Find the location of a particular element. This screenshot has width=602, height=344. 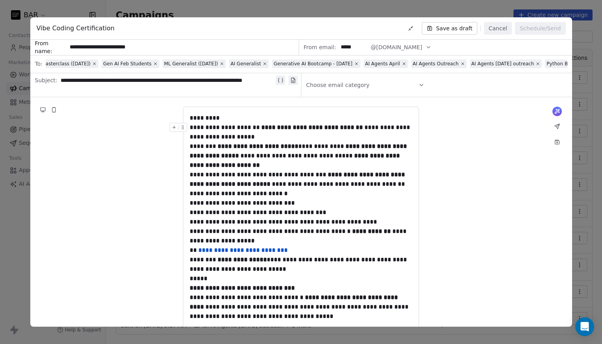

span: AI Agents Outreach is located at coordinates (436, 64).